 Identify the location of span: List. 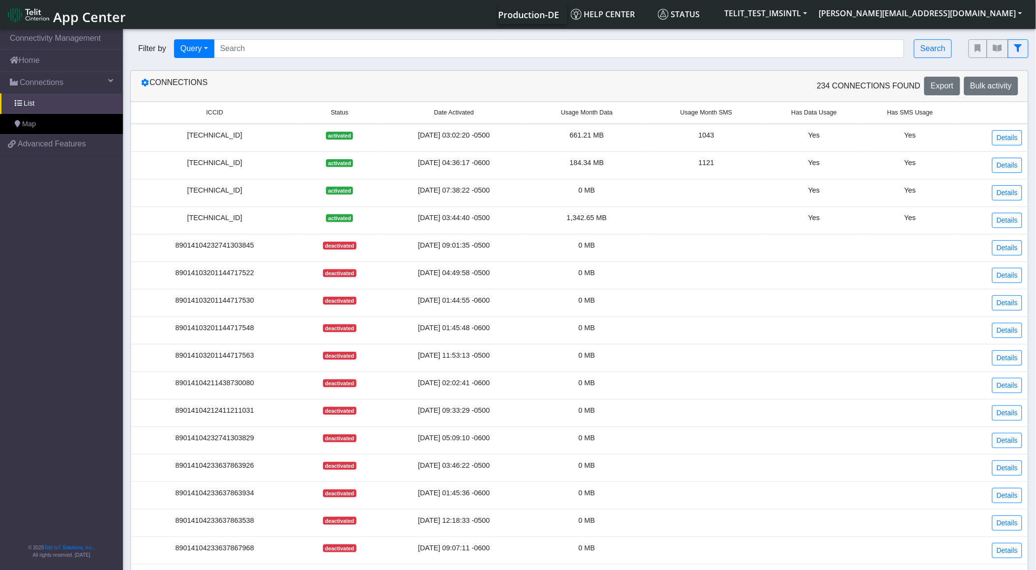
(29, 104).